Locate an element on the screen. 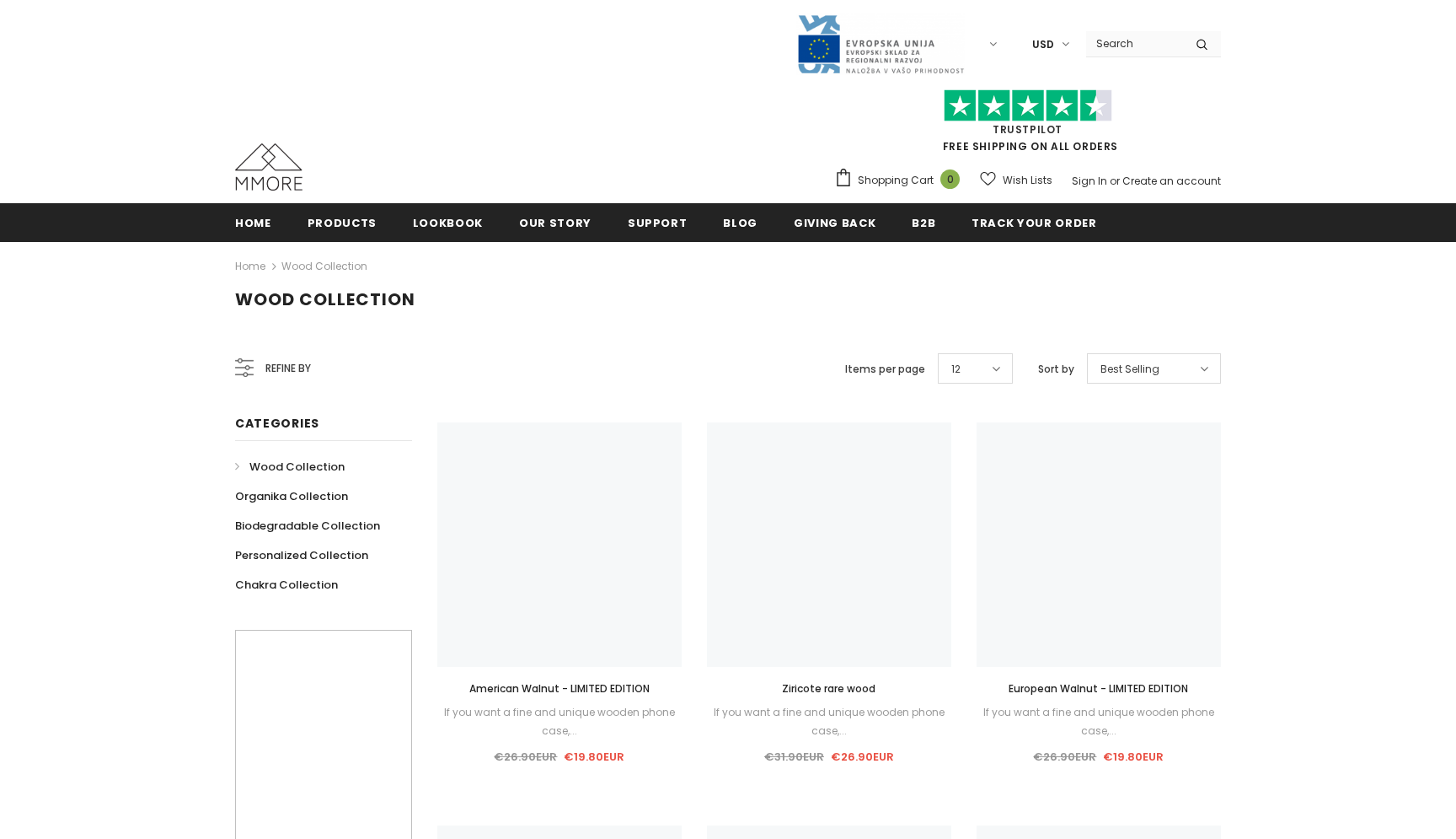 This screenshot has height=839, width=1456. span: B2B is located at coordinates (924, 222).